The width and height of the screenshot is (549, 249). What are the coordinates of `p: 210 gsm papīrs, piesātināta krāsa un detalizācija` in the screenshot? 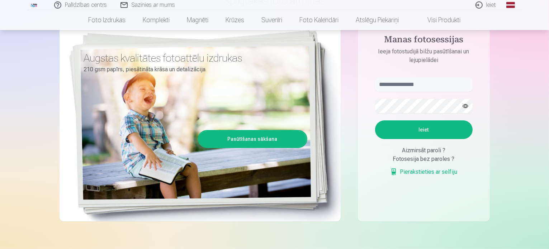 It's located at (193, 70).